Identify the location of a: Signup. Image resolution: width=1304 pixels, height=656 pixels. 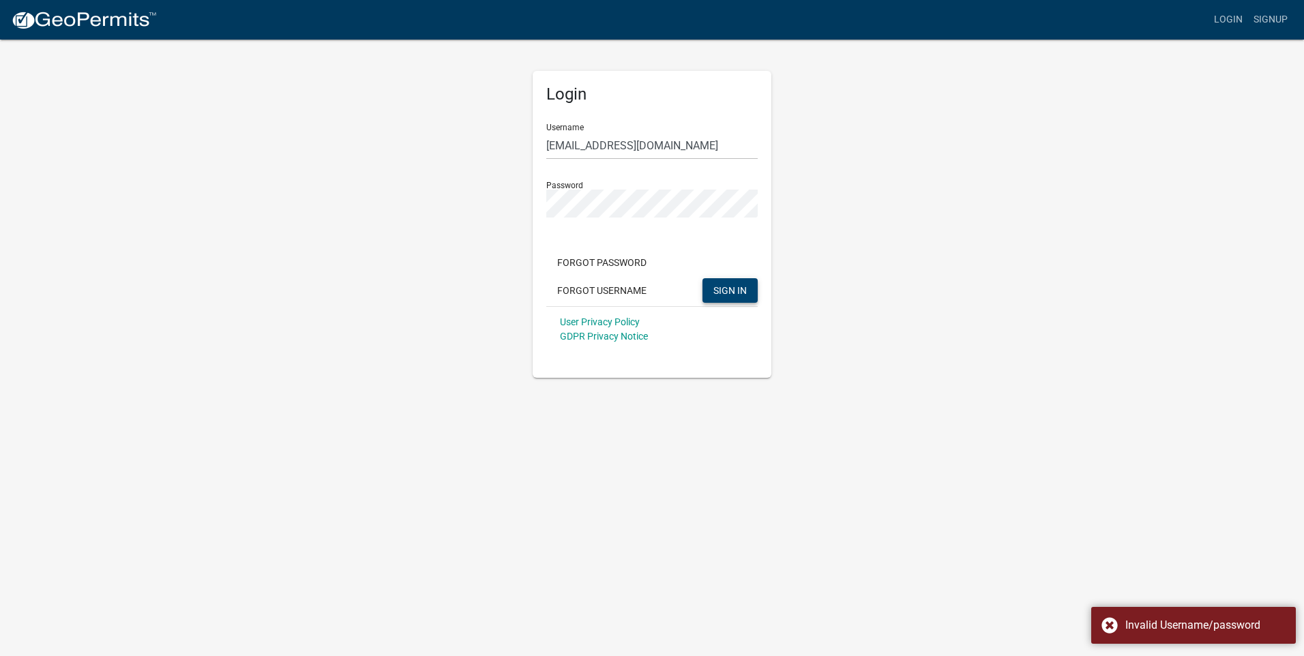
(1271, 20).